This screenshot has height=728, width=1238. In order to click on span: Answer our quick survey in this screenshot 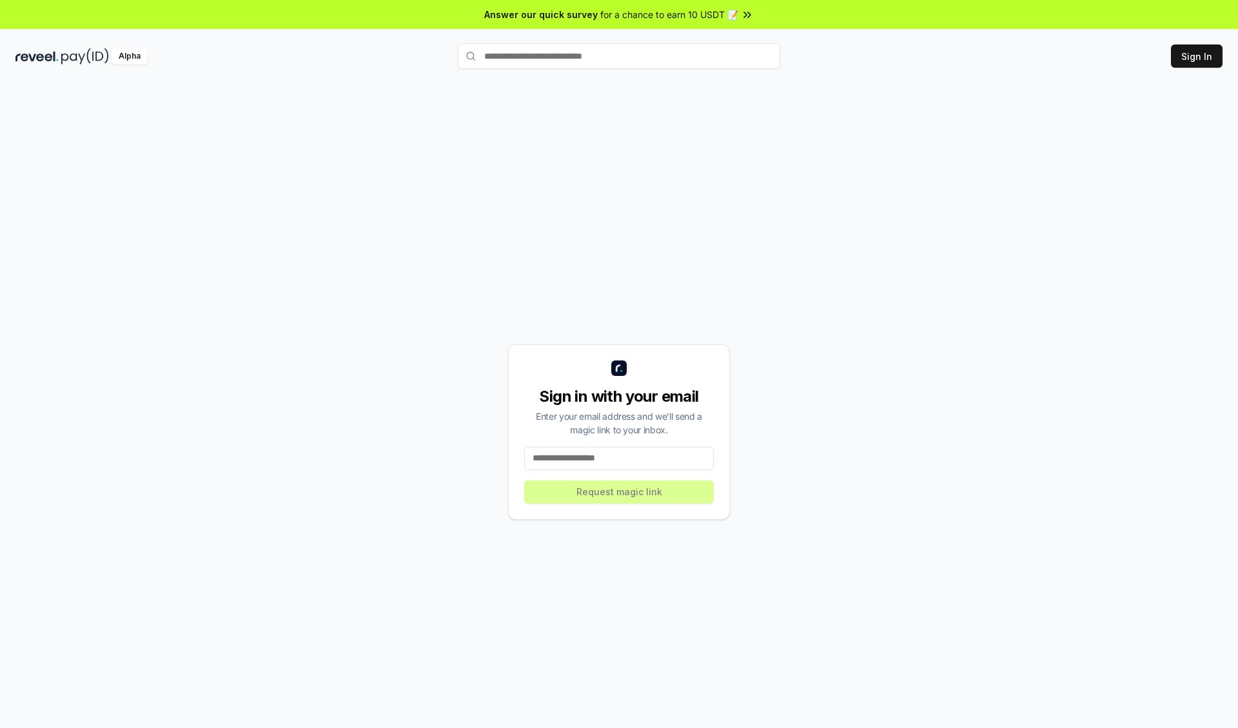, I will do `click(541, 14)`.